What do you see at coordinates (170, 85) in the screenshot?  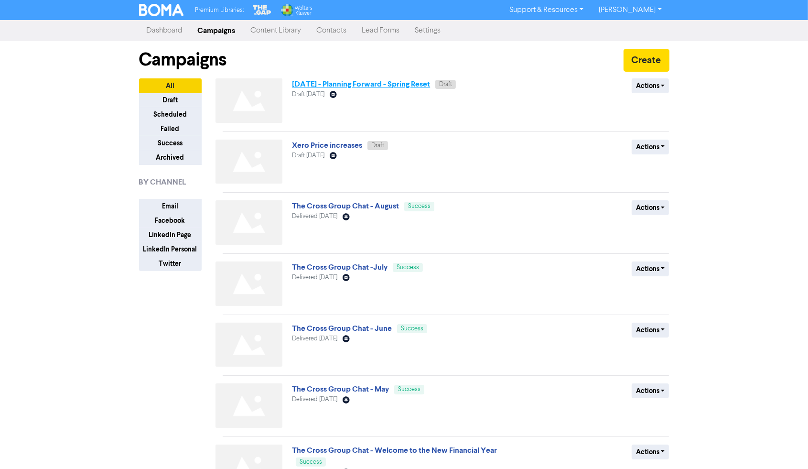 I see `button: All` at bounding box center [170, 85].